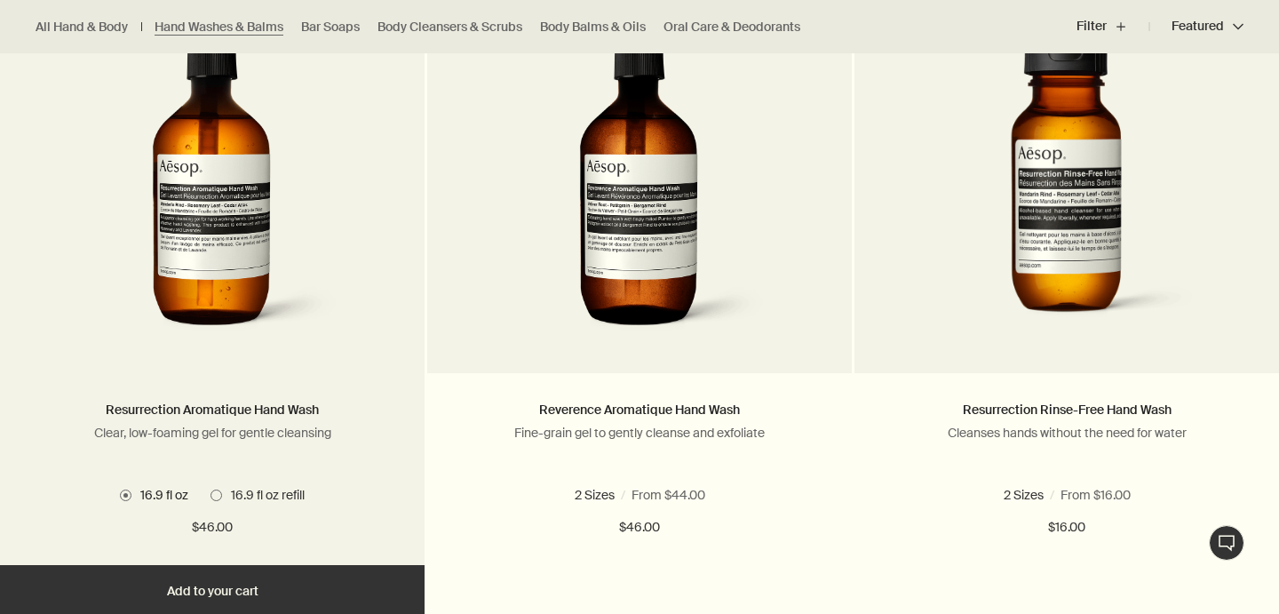 This screenshot has width=1279, height=614. Describe the element at coordinates (449, 27) in the screenshot. I see `a: Body Cleansers & Scrubs` at that location.